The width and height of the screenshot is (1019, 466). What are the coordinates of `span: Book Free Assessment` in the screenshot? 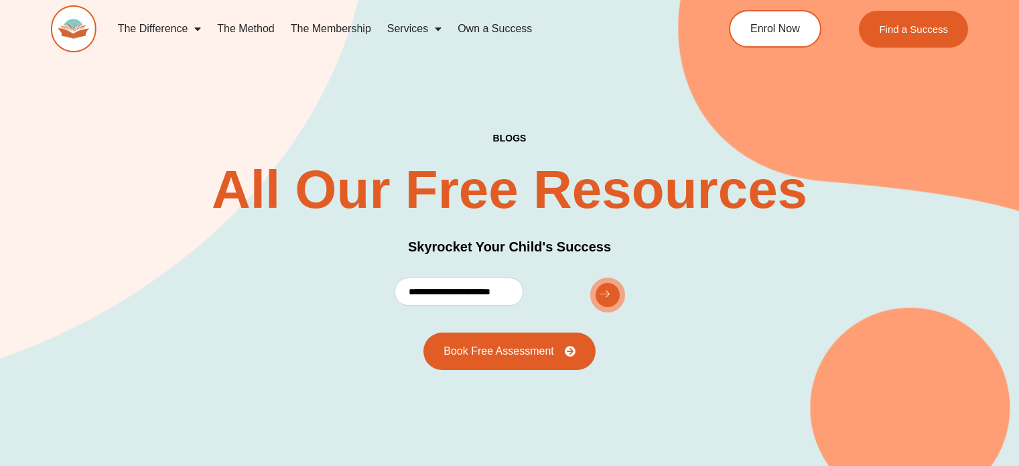 It's located at (499, 351).